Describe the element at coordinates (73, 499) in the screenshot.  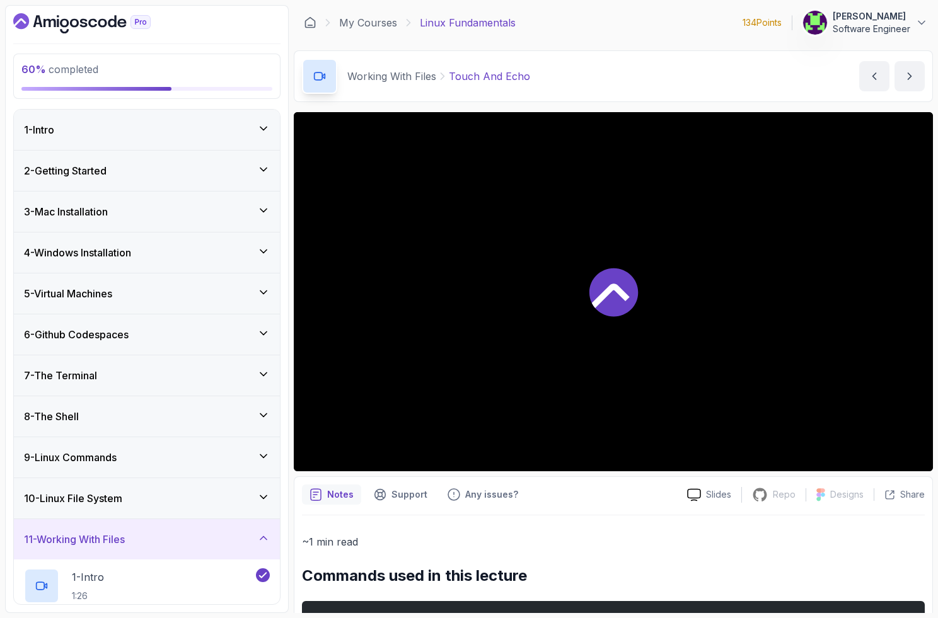
I see `h3: 10 - Linux File System` at that location.